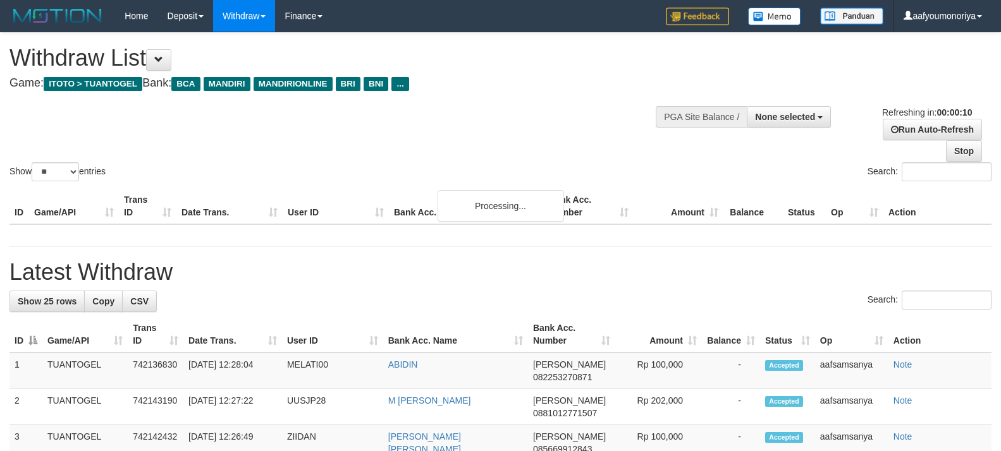 The width and height of the screenshot is (1001, 451). What do you see at coordinates (333, 334) in the screenshot?
I see `th: User ID: activate to sort column ascending` at bounding box center [333, 334].